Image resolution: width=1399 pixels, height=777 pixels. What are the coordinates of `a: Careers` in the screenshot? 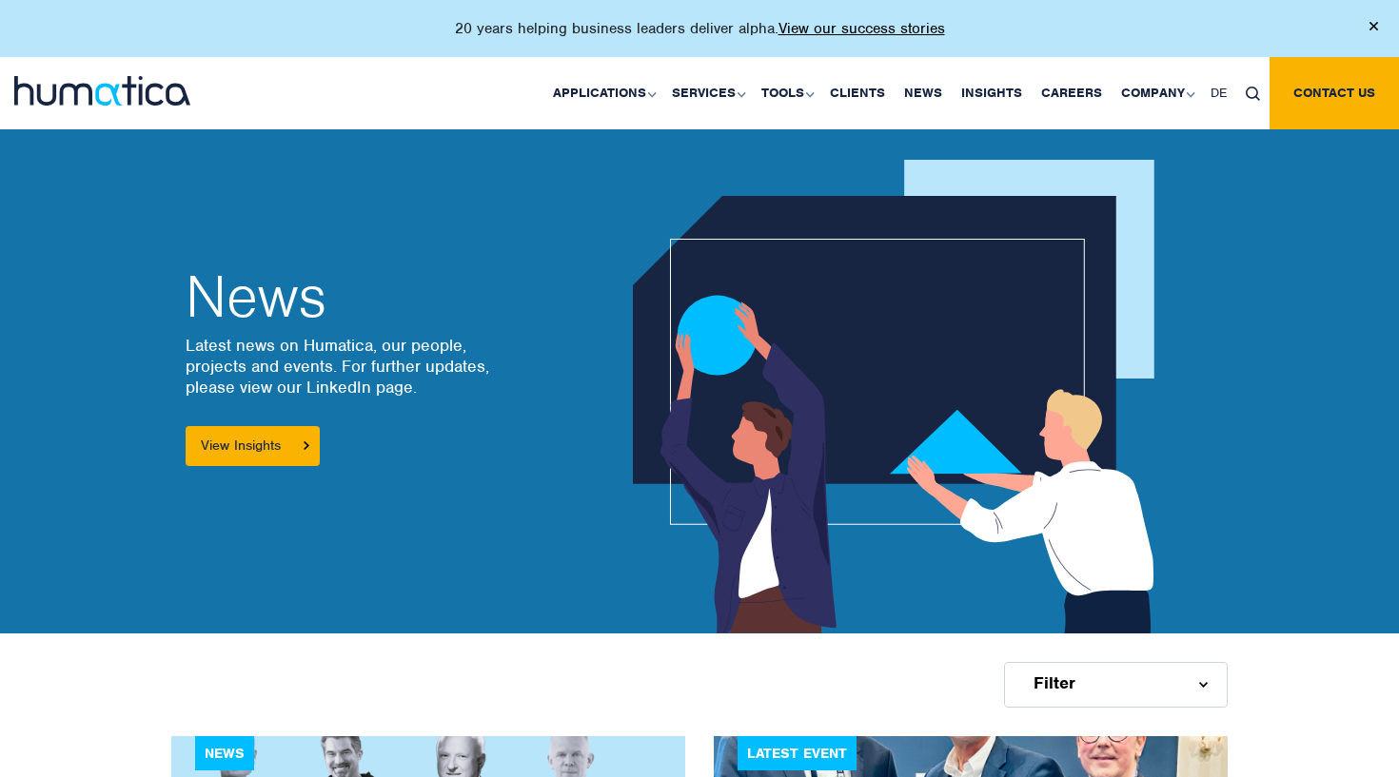 It's located at (1071, 93).